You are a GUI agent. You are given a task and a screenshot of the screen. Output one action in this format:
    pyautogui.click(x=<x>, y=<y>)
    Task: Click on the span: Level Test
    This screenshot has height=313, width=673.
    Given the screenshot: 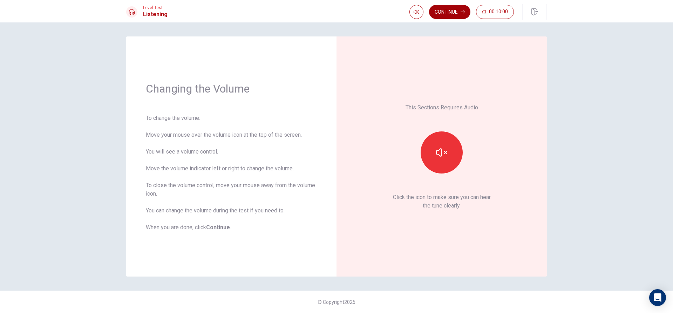 What is the action you would take?
    pyautogui.click(x=155, y=8)
    